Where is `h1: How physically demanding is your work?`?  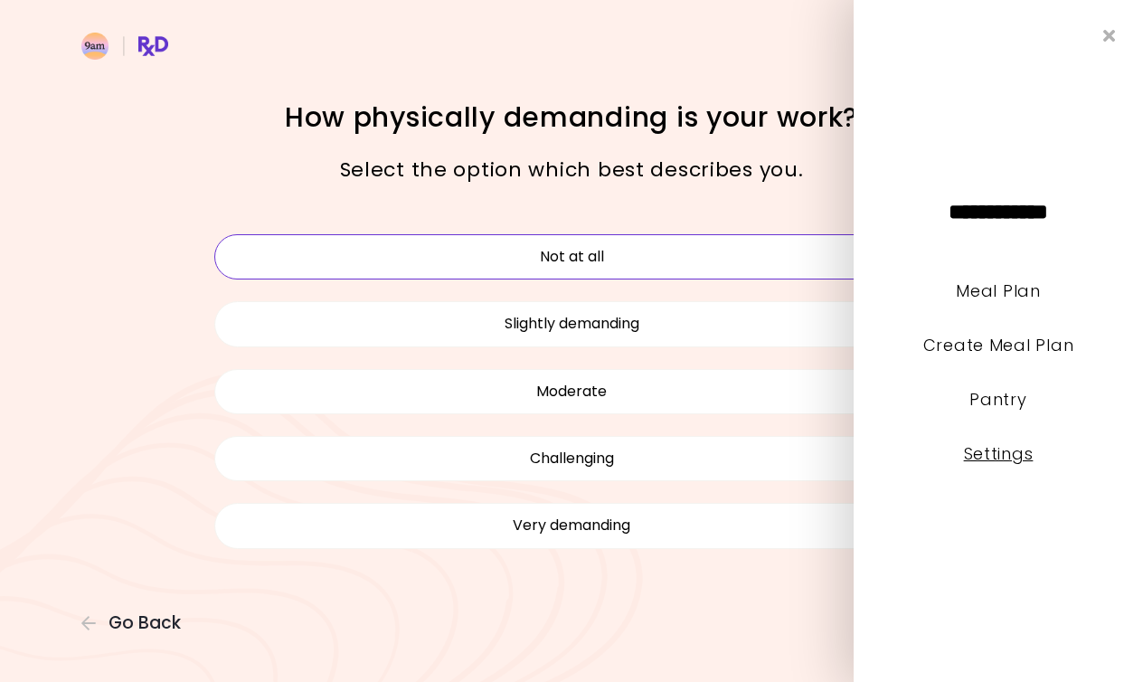 h1: How physically demanding is your work? is located at coordinates (571, 117).